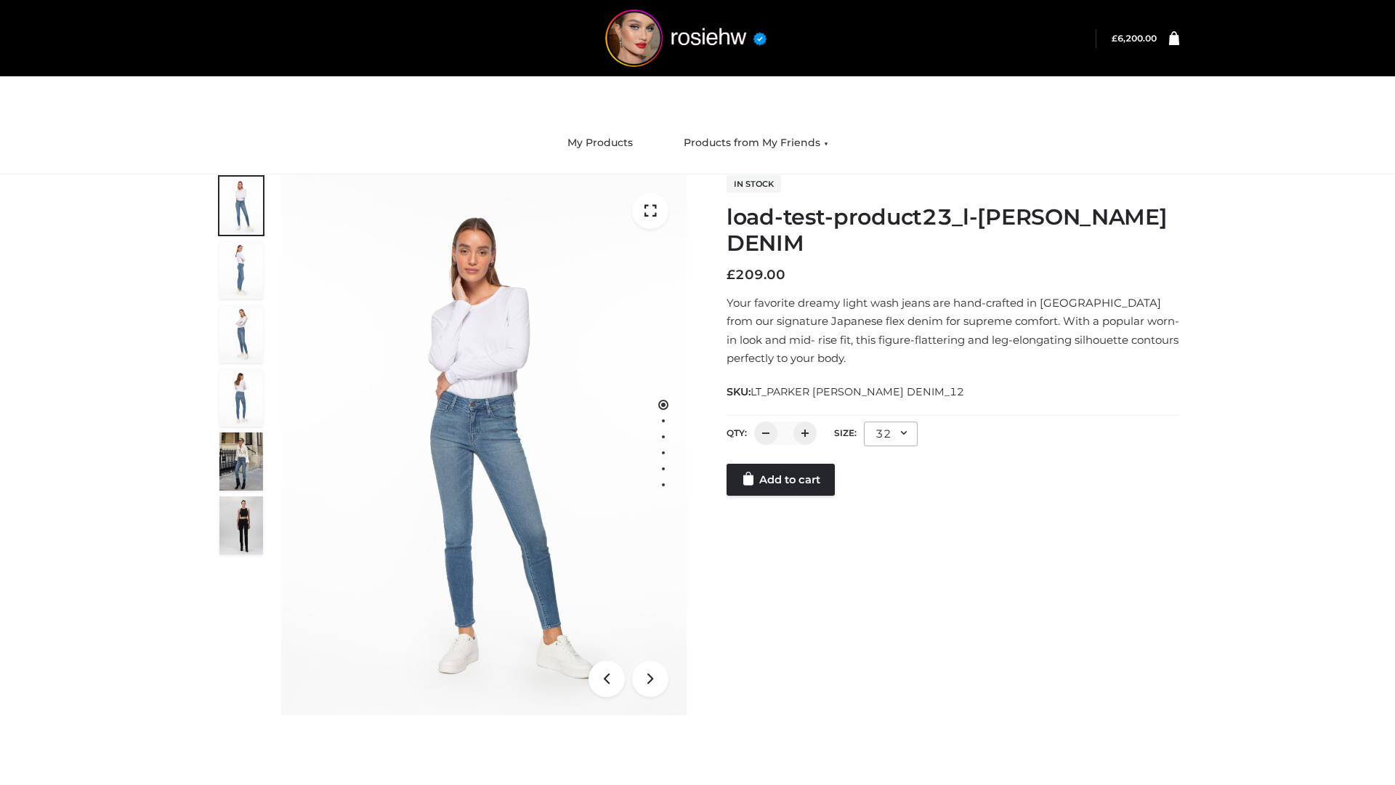 Image resolution: width=1395 pixels, height=785 pixels. What do you see at coordinates (241, 461) in the screenshot?
I see `img: Bowery-Skinny_Cove-1.jpg` at bounding box center [241, 461].